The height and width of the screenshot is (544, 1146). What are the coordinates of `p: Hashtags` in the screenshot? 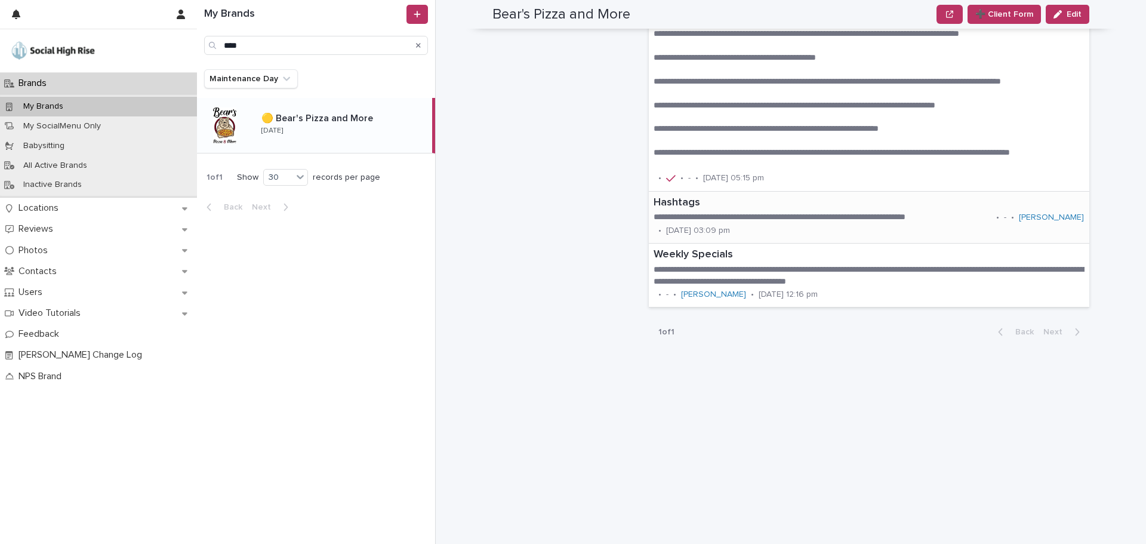 It's located at (869, 203).